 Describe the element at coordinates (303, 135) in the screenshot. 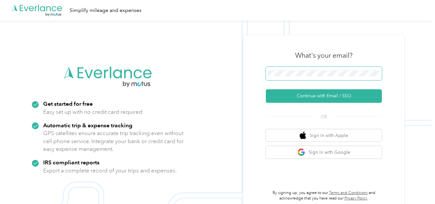

I see `img: apple logo` at that location.